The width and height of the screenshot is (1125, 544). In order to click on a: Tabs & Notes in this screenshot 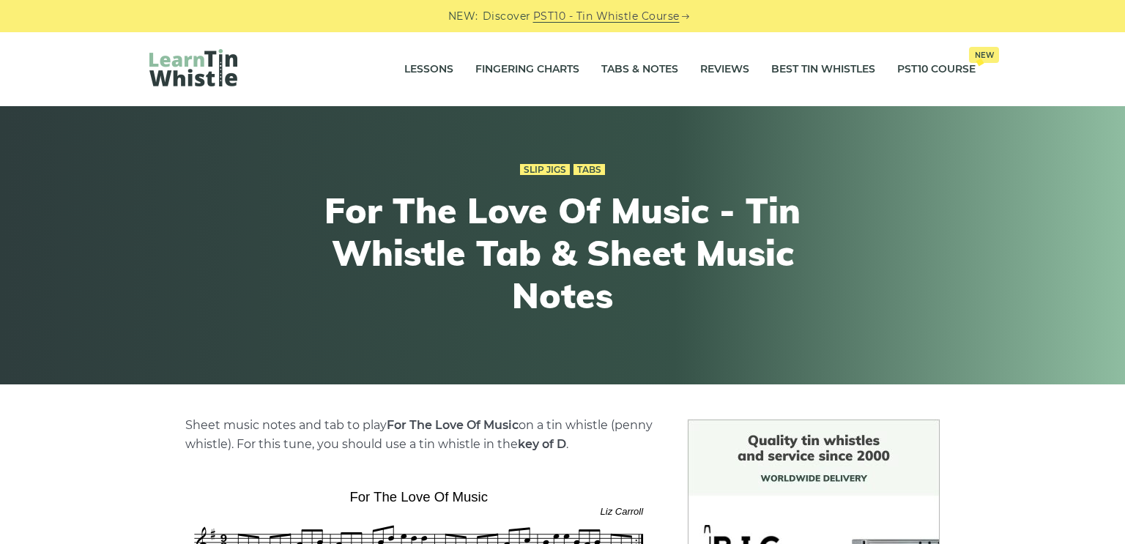, I will do `click(639, 70)`.